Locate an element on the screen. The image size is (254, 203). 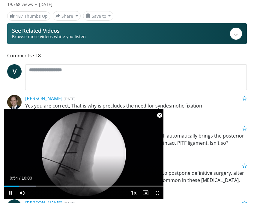
span: Browse more videos while you listen is located at coordinates (49, 37).